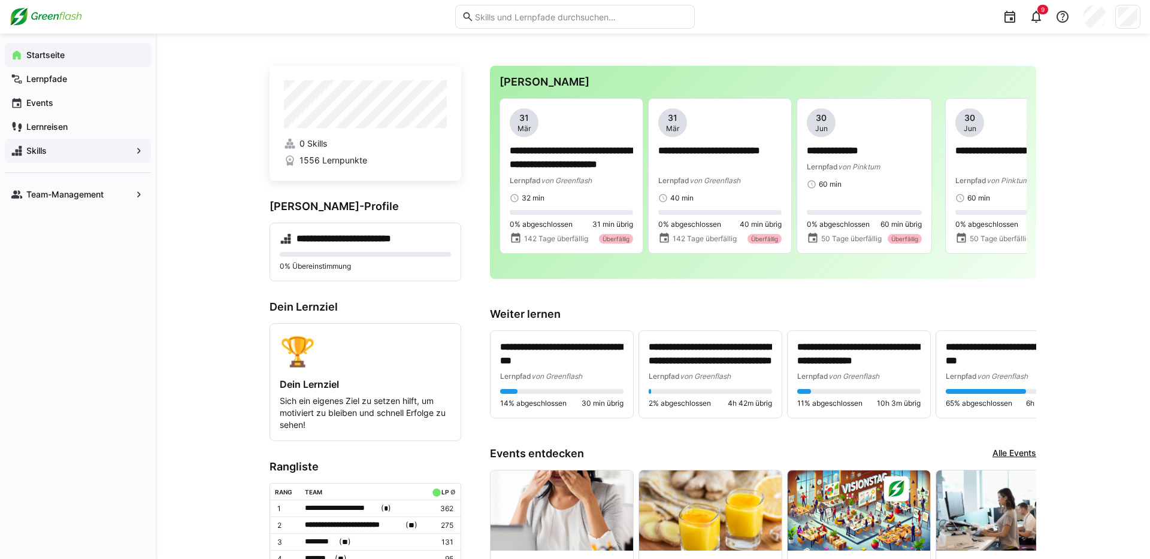  What do you see at coordinates (333, 161) in the screenshot?
I see `span: 1556 Lernpunkte` at bounding box center [333, 161].